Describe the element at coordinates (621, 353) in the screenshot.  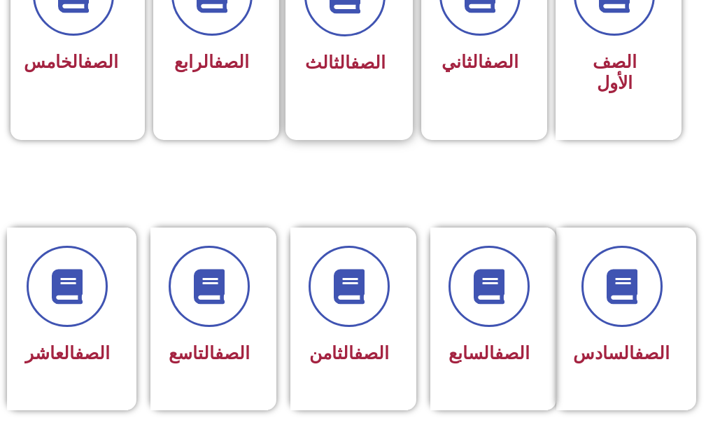
I see `span: السادس` at that location.